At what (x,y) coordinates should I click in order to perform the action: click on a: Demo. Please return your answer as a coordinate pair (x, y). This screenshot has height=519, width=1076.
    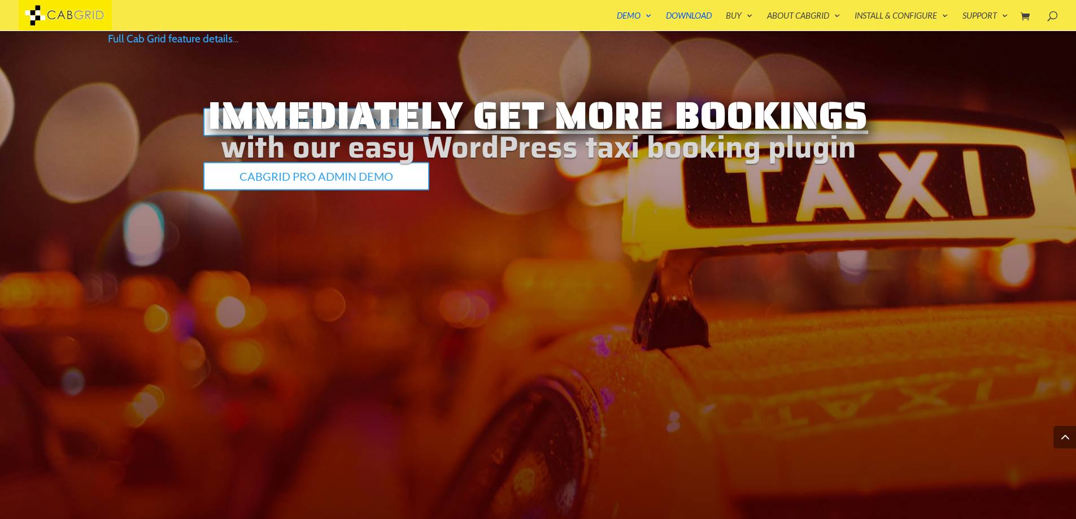
    Looking at the image, I should click on (635, 21).